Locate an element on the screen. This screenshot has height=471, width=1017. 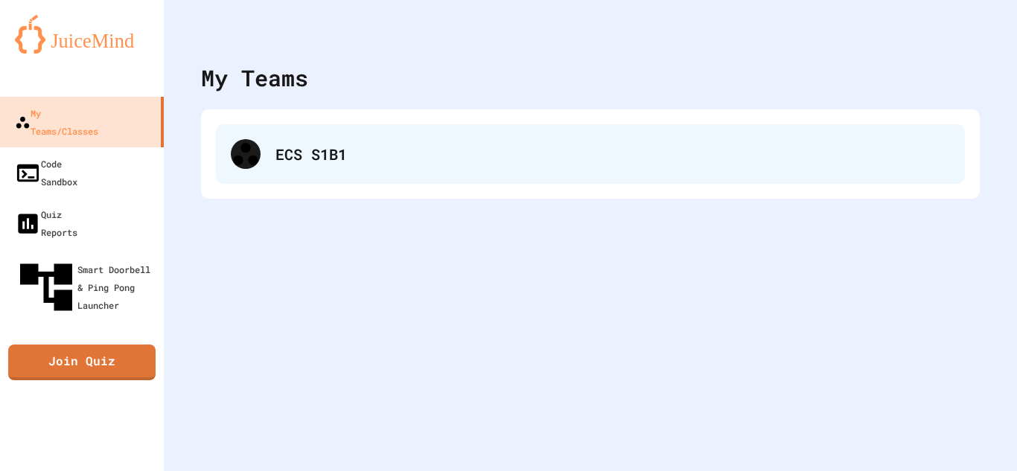
div: My Teams is located at coordinates (255, 77).